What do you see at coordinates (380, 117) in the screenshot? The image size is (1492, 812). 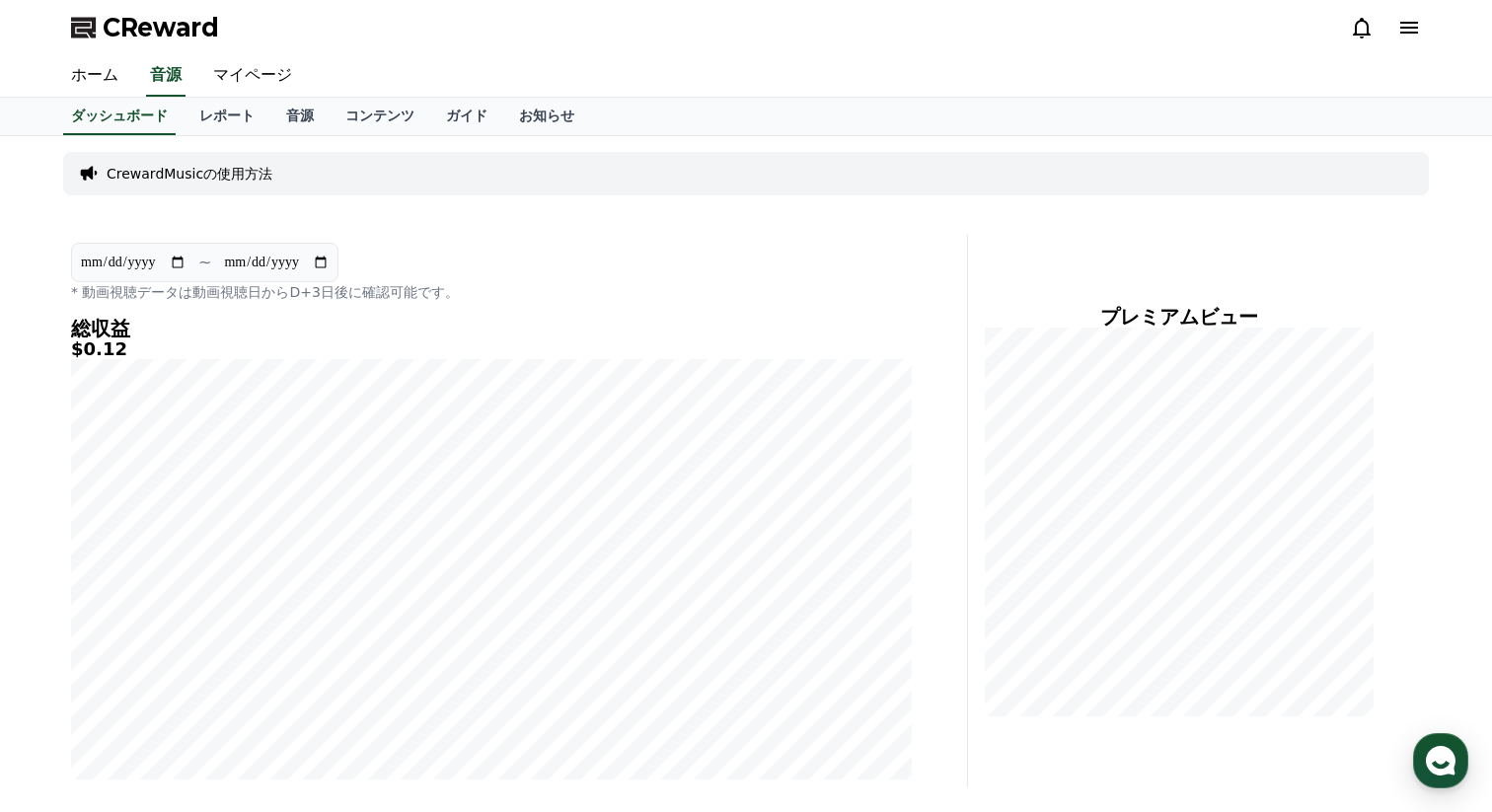 I see `a: コンテンツ` at bounding box center [380, 117].